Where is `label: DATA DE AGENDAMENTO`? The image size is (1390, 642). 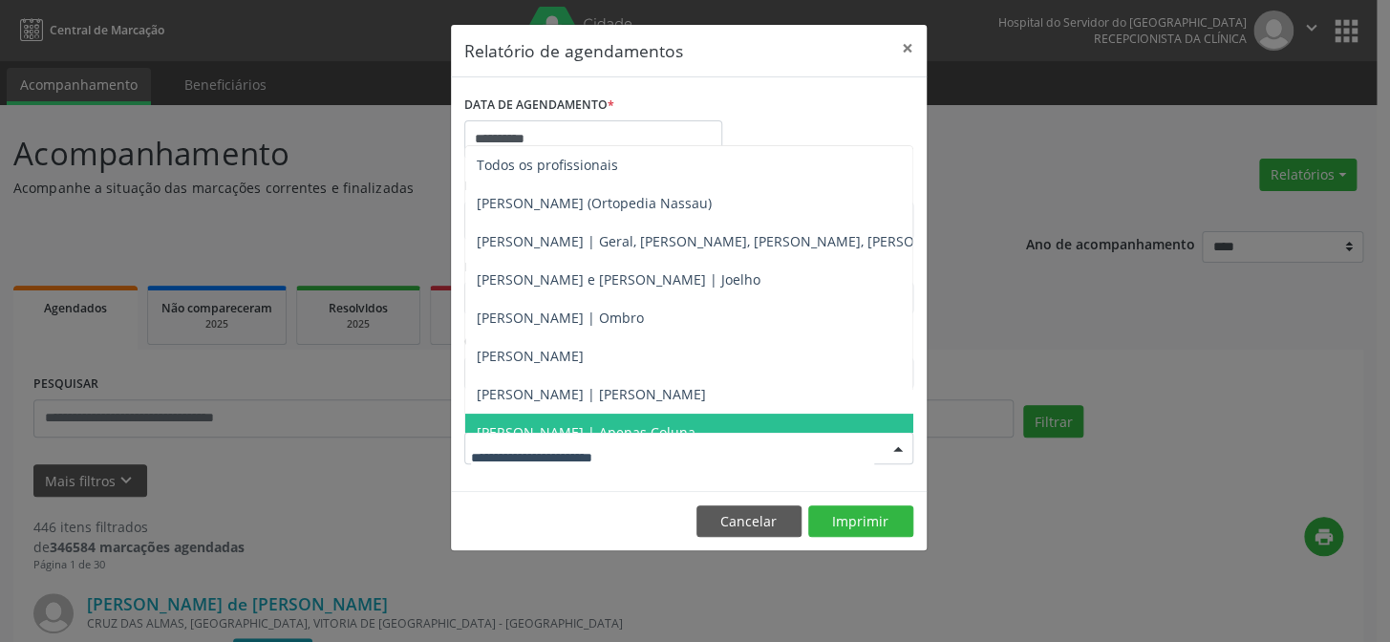 label: DATA DE AGENDAMENTO is located at coordinates (539, 105).